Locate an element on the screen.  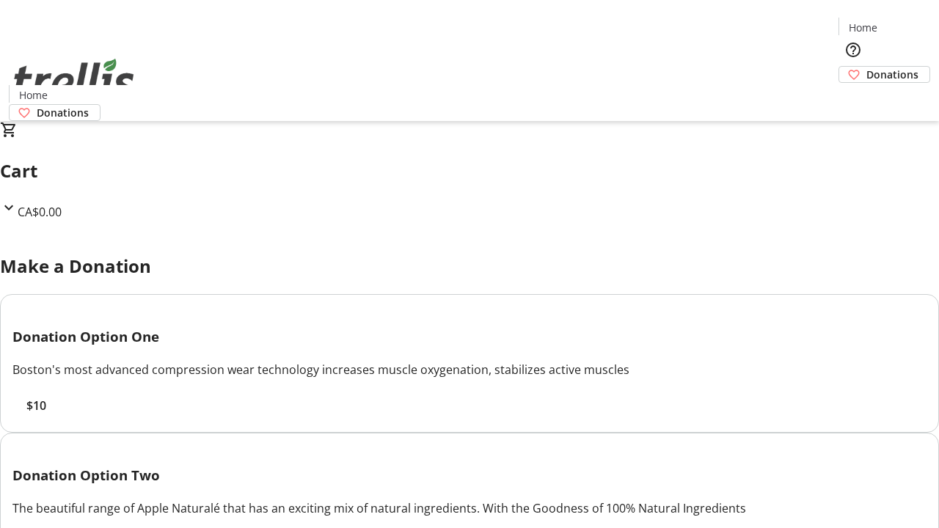
button: Help is located at coordinates (853, 50).